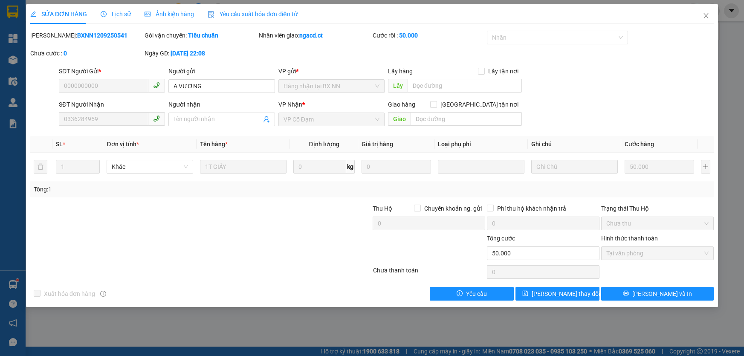  What do you see at coordinates (402, 104) in the screenshot?
I see `span: Giao hàng` at bounding box center [402, 104].